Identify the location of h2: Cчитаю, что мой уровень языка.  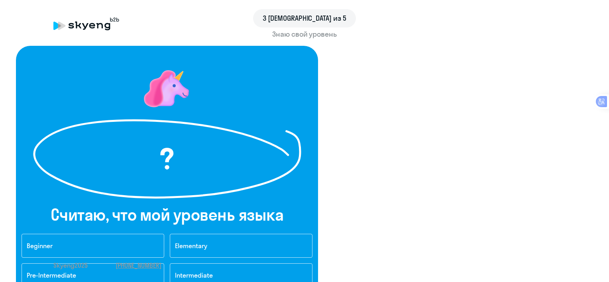
(167, 215).